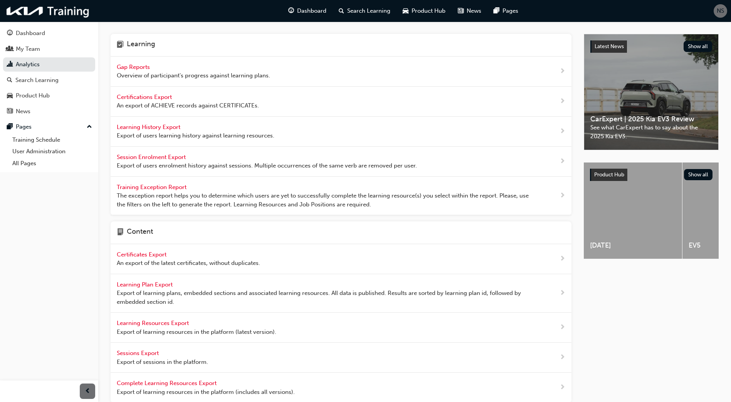 This screenshot has height=402, width=731. I want to click on span: Export of learning resources in the platform (latest version)., so click(197, 332).